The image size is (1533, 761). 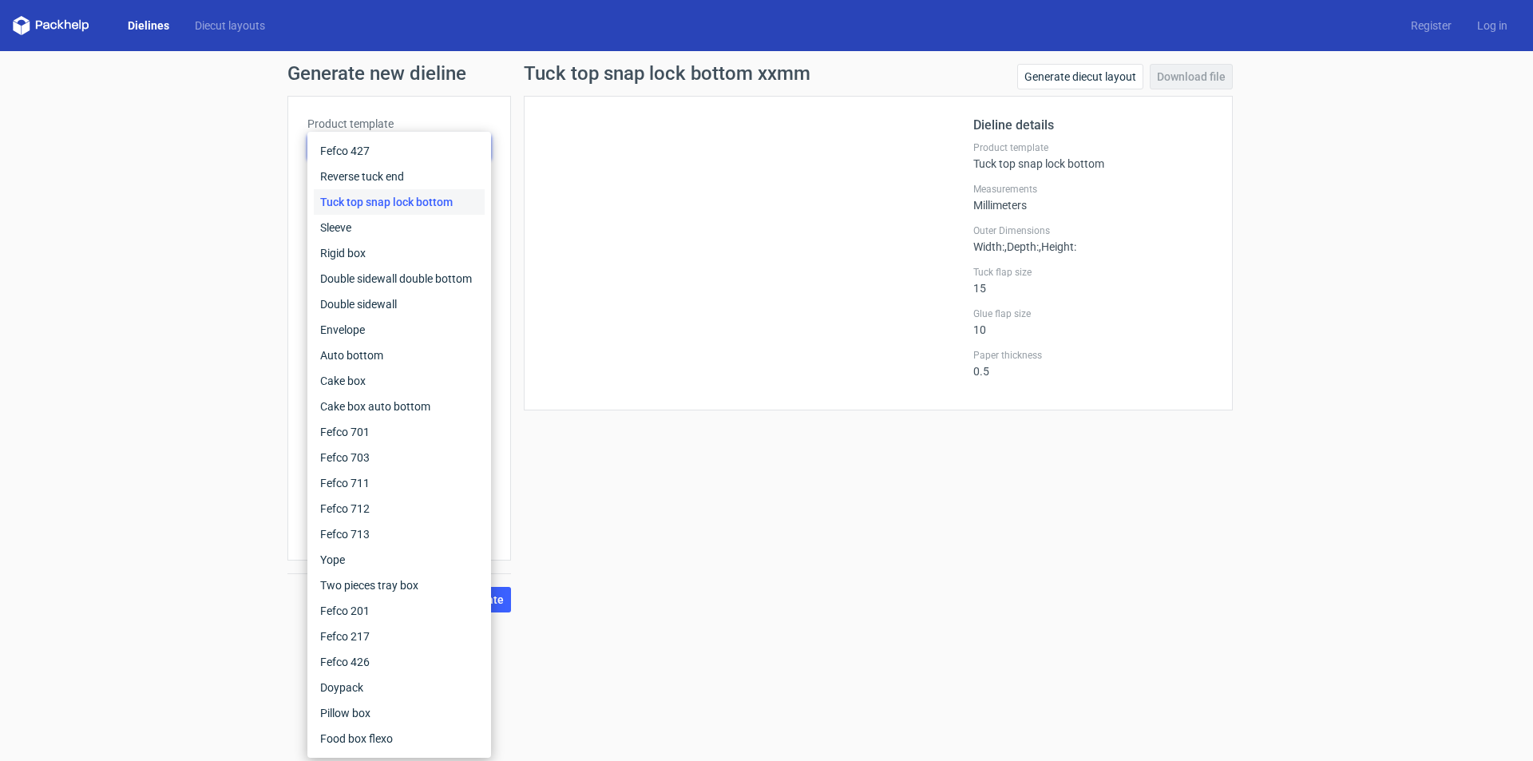 I want to click on label: Tuck flap size, so click(x=1093, y=272).